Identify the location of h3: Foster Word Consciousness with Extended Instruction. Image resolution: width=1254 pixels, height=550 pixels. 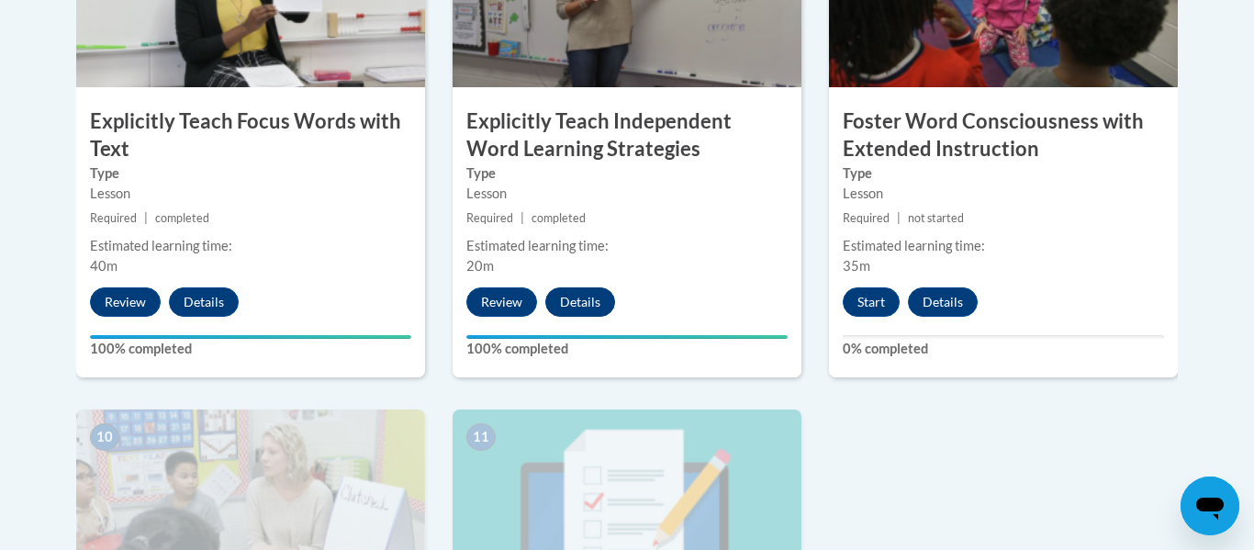
(1003, 136).